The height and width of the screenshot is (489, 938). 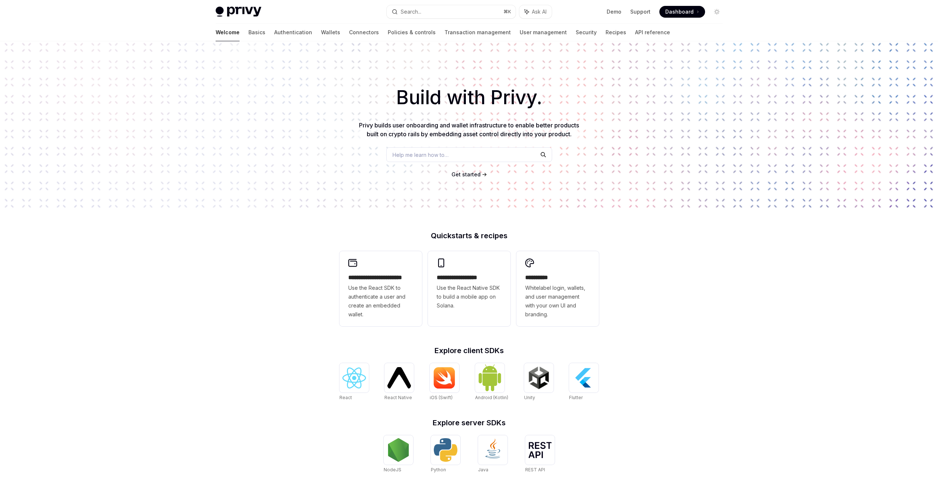 What do you see at coordinates (257, 32) in the screenshot?
I see `a: Basics` at bounding box center [257, 32].